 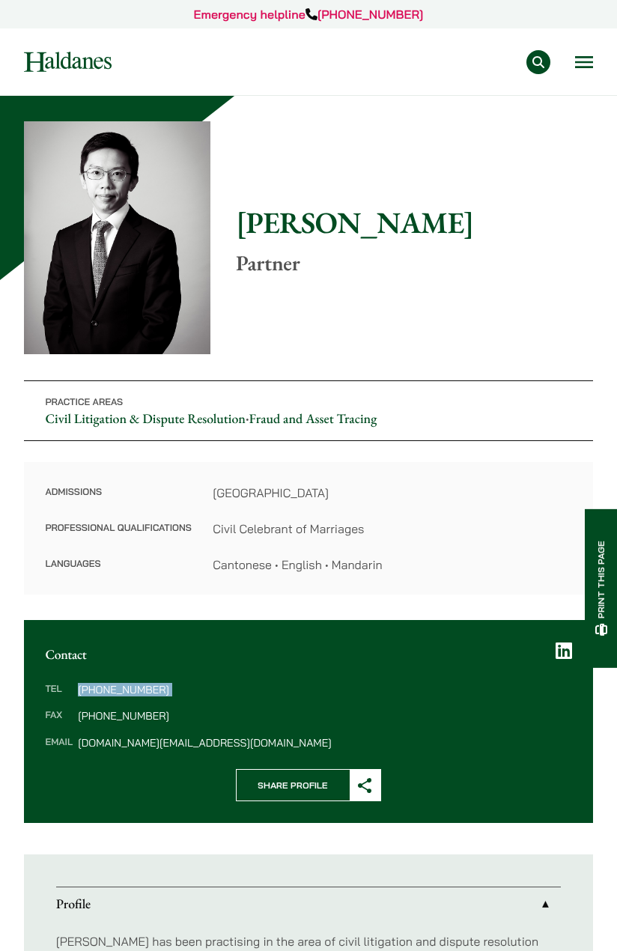 I want to click on a: Profile, so click(x=309, y=905).